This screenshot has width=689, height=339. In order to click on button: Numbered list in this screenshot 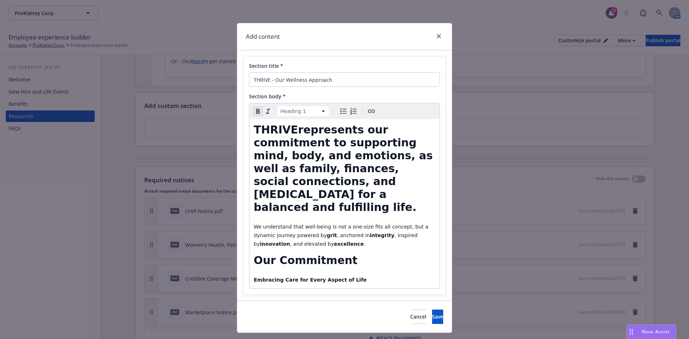, I will do `click(353, 111)`.